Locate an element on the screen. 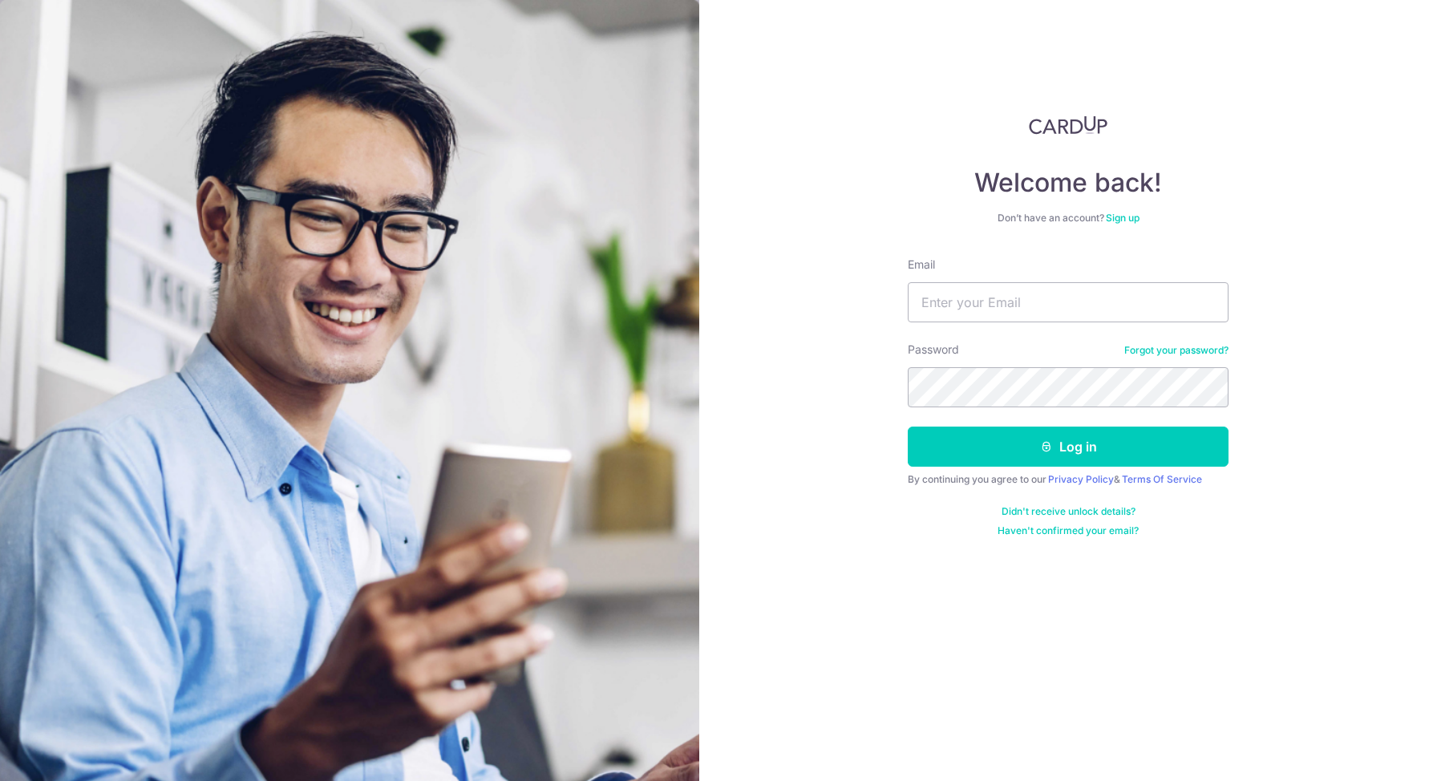 The width and height of the screenshot is (1437, 781). a: Terms Of Service is located at coordinates (1162, 479).